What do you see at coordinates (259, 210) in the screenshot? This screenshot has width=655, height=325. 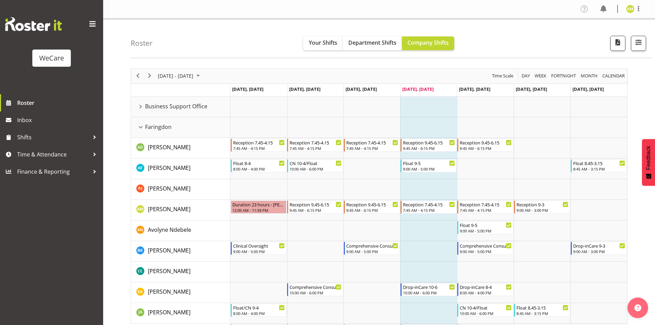 I see `div: 12:00 AM - 11:59 PM` at bounding box center [259, 210].